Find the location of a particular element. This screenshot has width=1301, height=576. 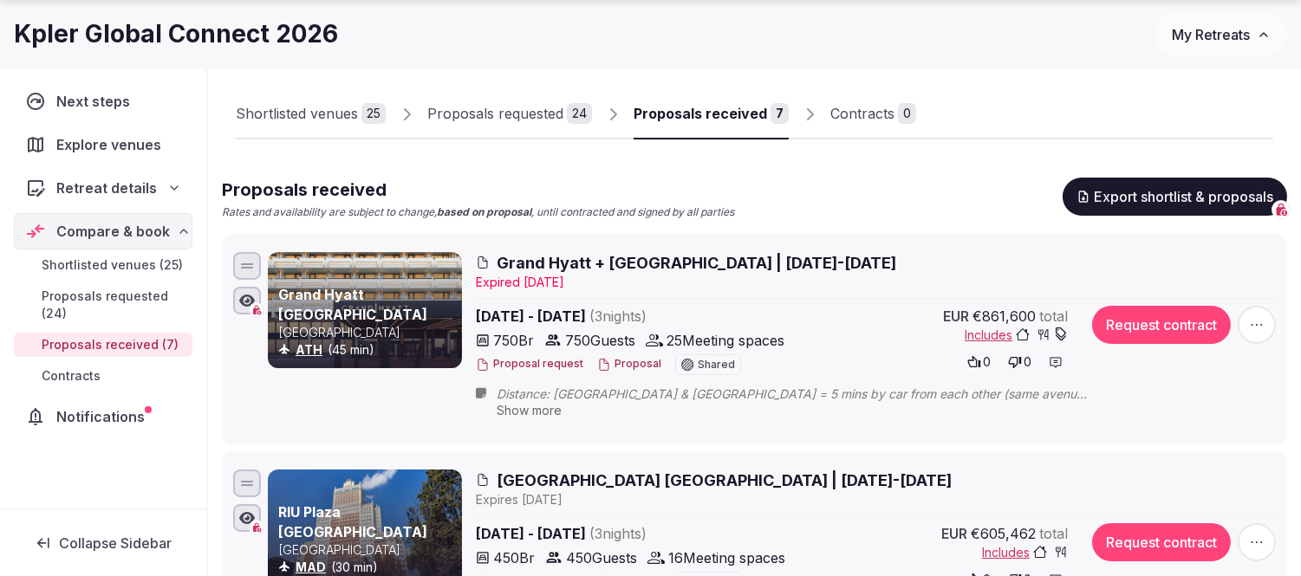

button: Export shortlist & proposals is located at coordinates (1174, 197).